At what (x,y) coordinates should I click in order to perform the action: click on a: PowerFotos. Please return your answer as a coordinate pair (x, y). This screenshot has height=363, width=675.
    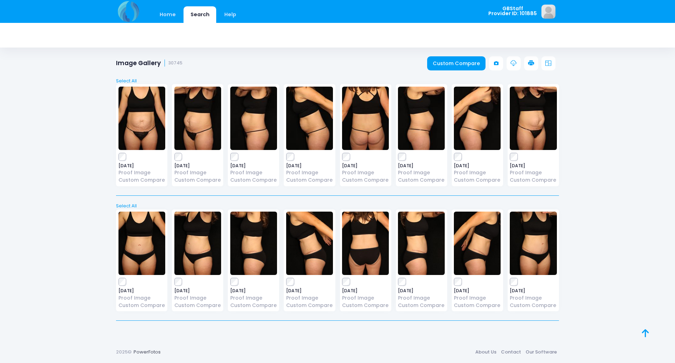
    Looking at the image, I should click on (147, 351).